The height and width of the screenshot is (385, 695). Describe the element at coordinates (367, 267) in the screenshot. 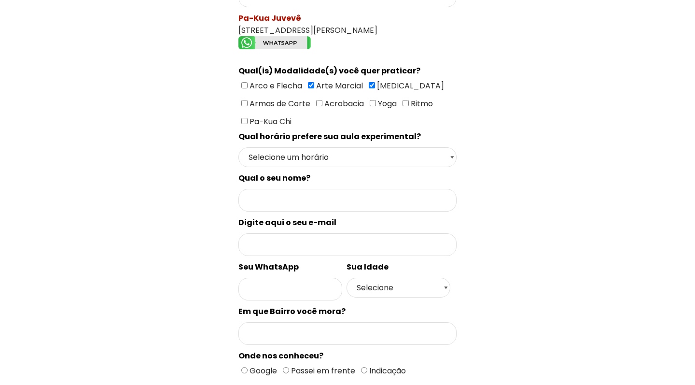

I see `spam: Sua Idade` at that location.